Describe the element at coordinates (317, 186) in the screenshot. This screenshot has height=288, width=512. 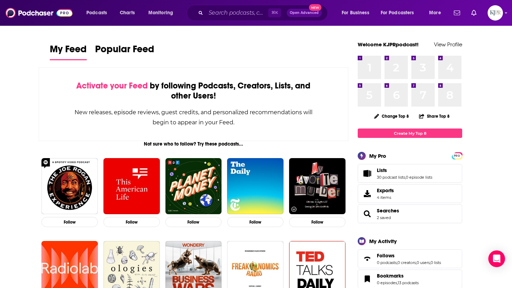
I see `img: My Favorite Murder with Karen Kilgariff and Georgia Hardstark` at that location.